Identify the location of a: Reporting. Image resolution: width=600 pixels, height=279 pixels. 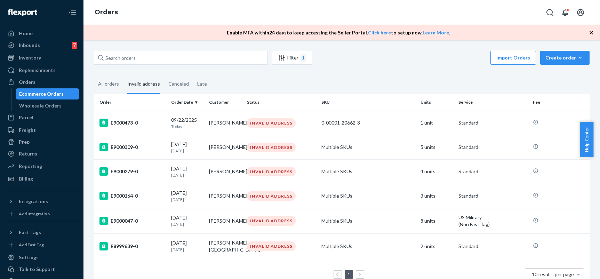
(42, 166).